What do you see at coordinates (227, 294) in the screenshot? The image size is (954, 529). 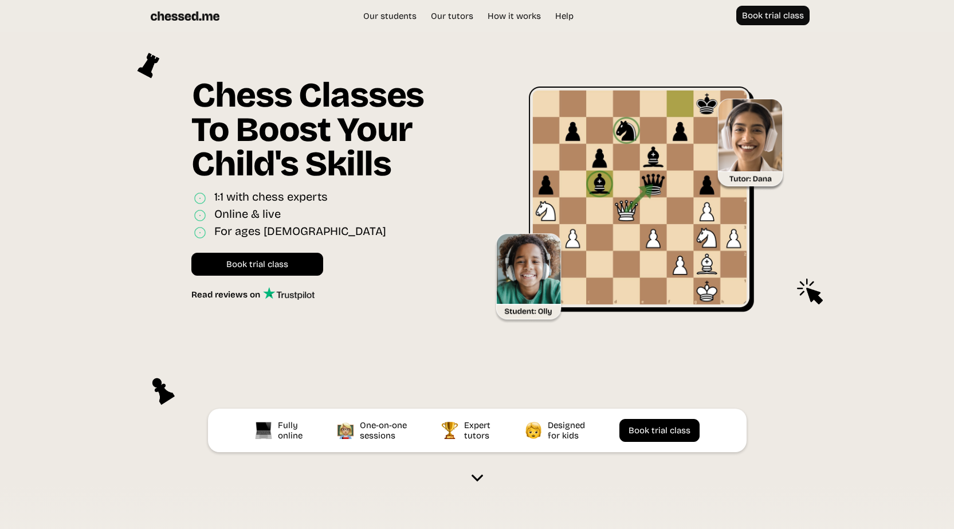 I see `div: Read reviews on` at bounding box center [227, 294].